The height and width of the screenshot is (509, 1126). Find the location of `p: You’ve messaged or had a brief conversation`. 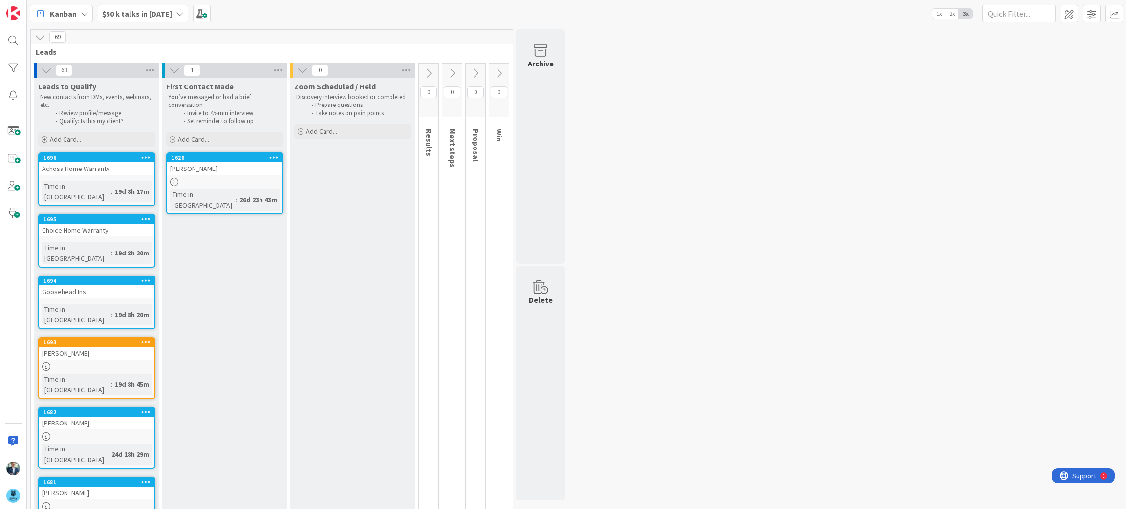

p: You’ve messaged or had a brief conversation is located at coordinates (225, 101).